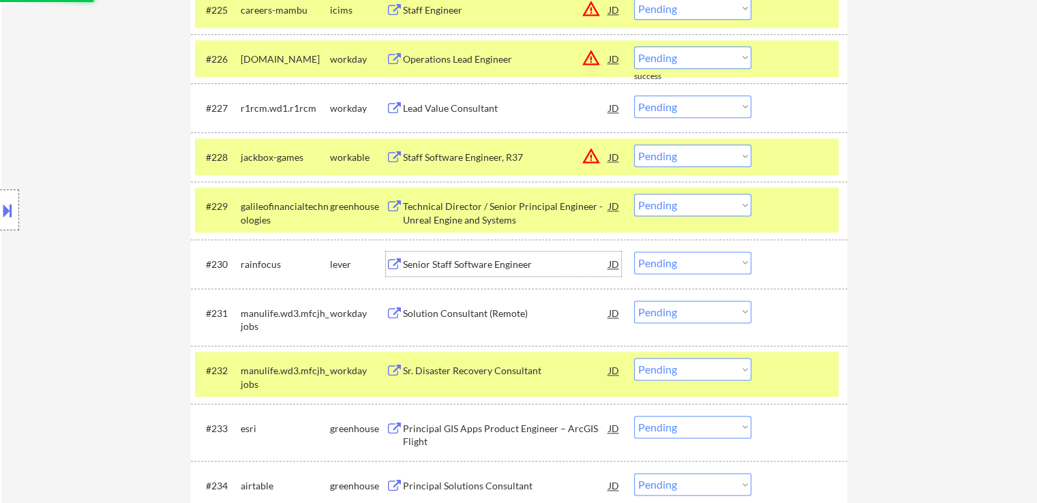 The height and width of the screenshot is (503, 1037). Describe the element at coordinates (358, 10) in the screenshot. I see `div: icims` at that location.